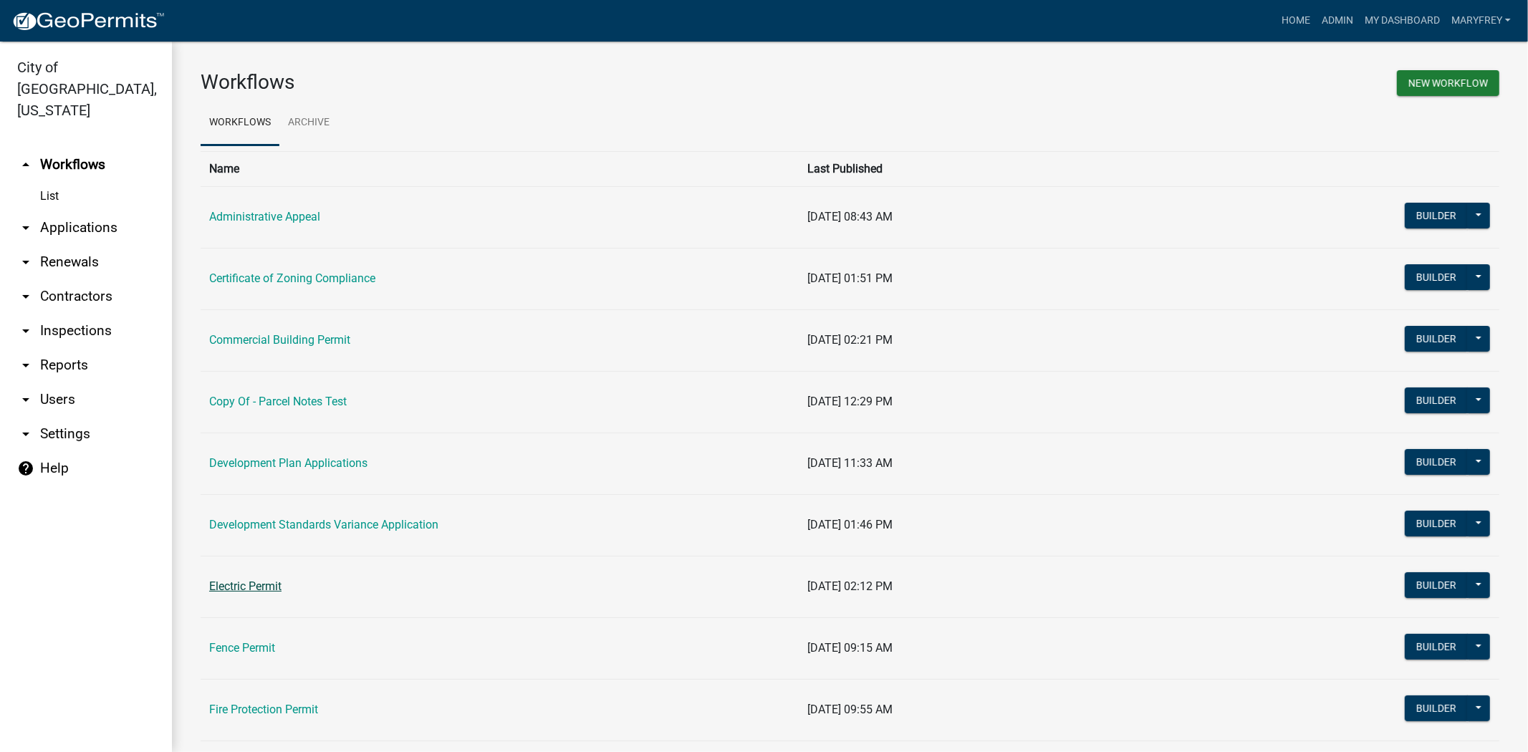  I want to click on i: help, so click(26, 468).